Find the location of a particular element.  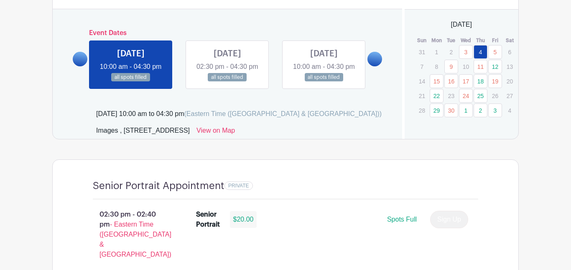

span: PRIVATE is located at coordinates (239, 186).